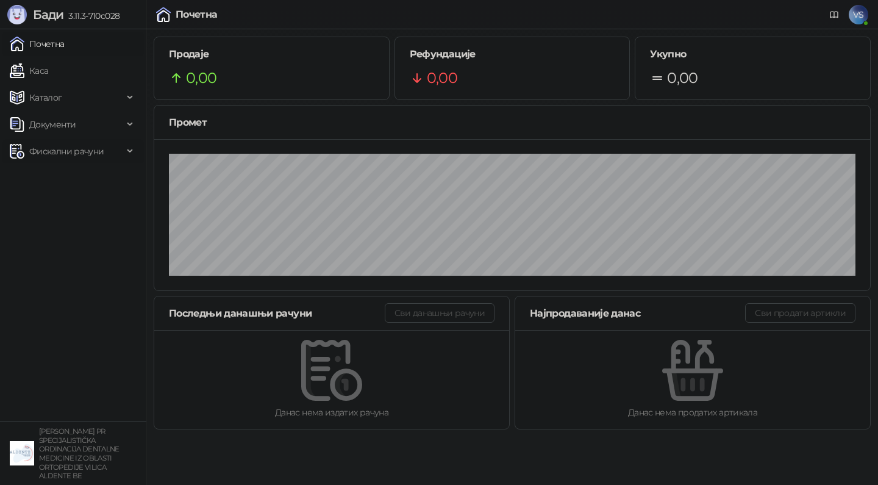 This screenshot has height=485, width=878. Describe the element at coordinates (46, 98) in the screenshot. I see `span: Каталог` at that location.